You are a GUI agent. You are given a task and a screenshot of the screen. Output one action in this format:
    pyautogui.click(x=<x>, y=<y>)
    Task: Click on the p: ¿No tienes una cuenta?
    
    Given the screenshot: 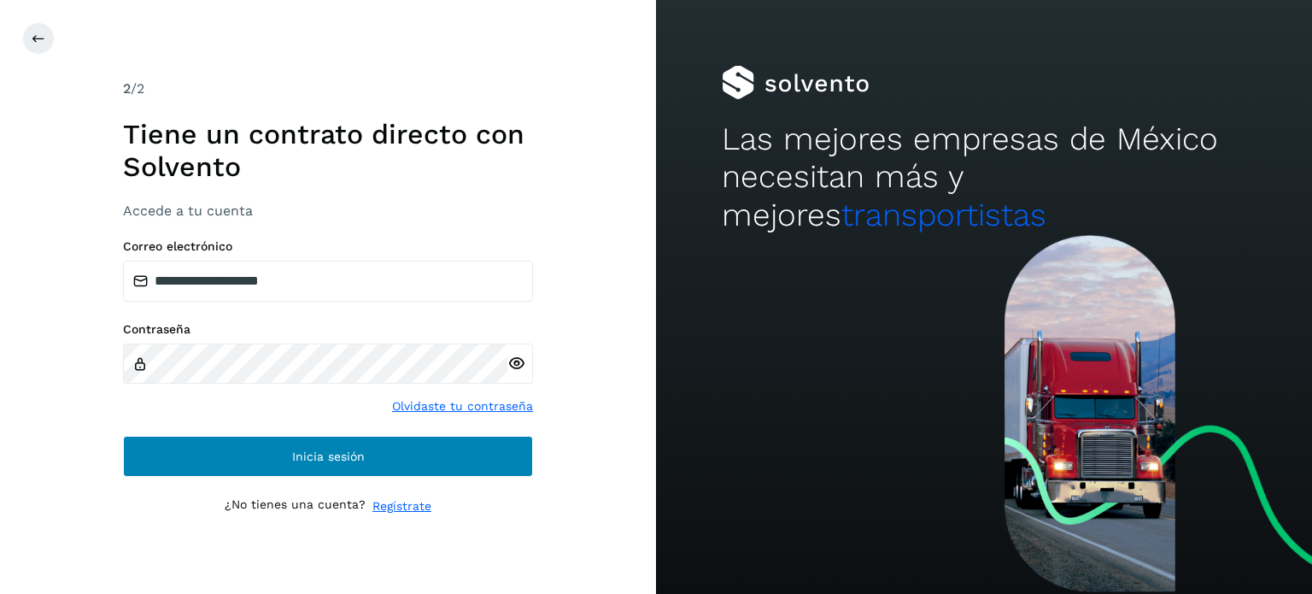 What is the action you would take?
    pyautogui.click(x=295, y=506)
    